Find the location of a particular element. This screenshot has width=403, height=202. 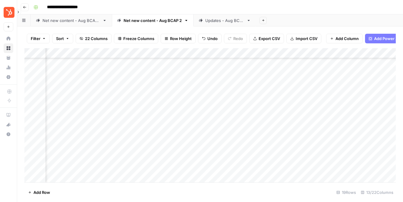

button: 22 Columns is located at coordinates (93, 39).